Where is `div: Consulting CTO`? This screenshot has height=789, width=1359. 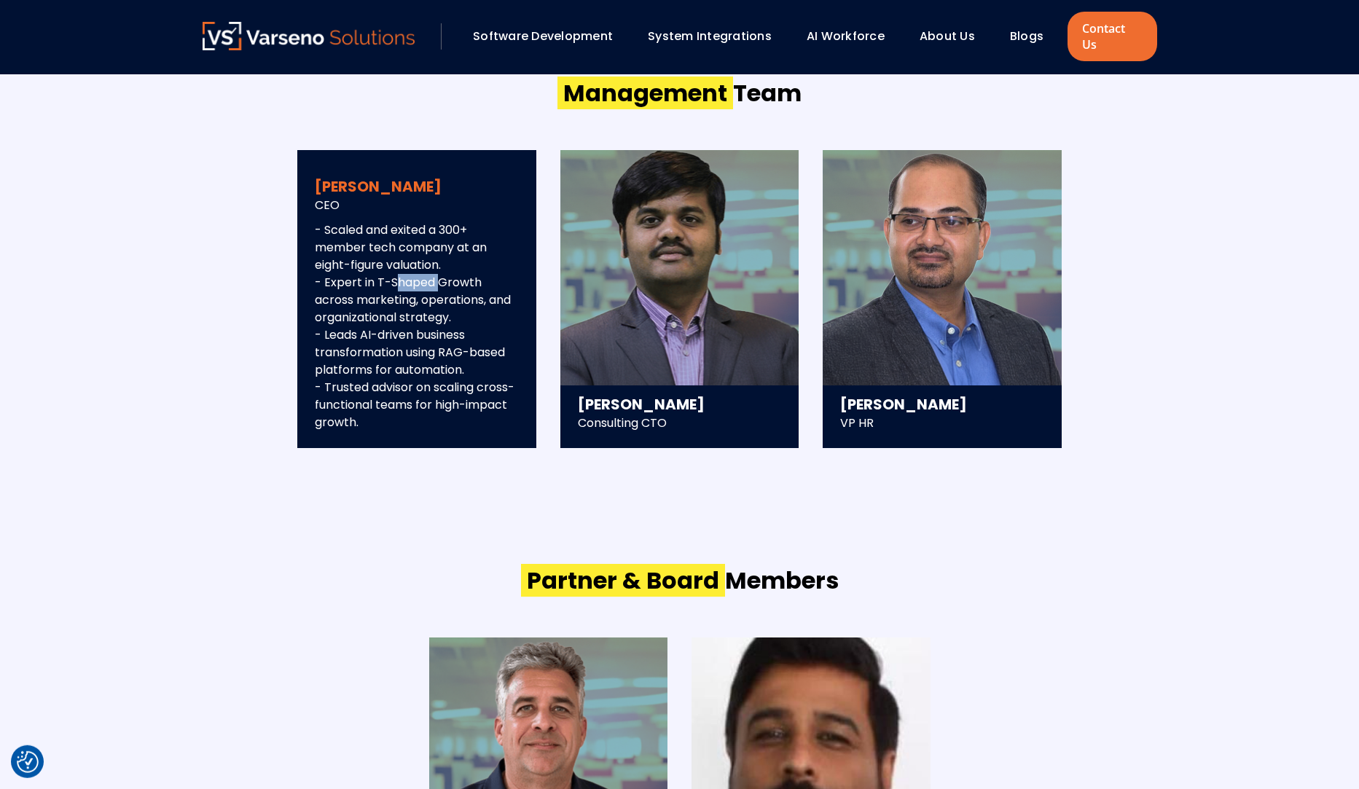 div: Consulting CTO is located at coordinates (680, 431).